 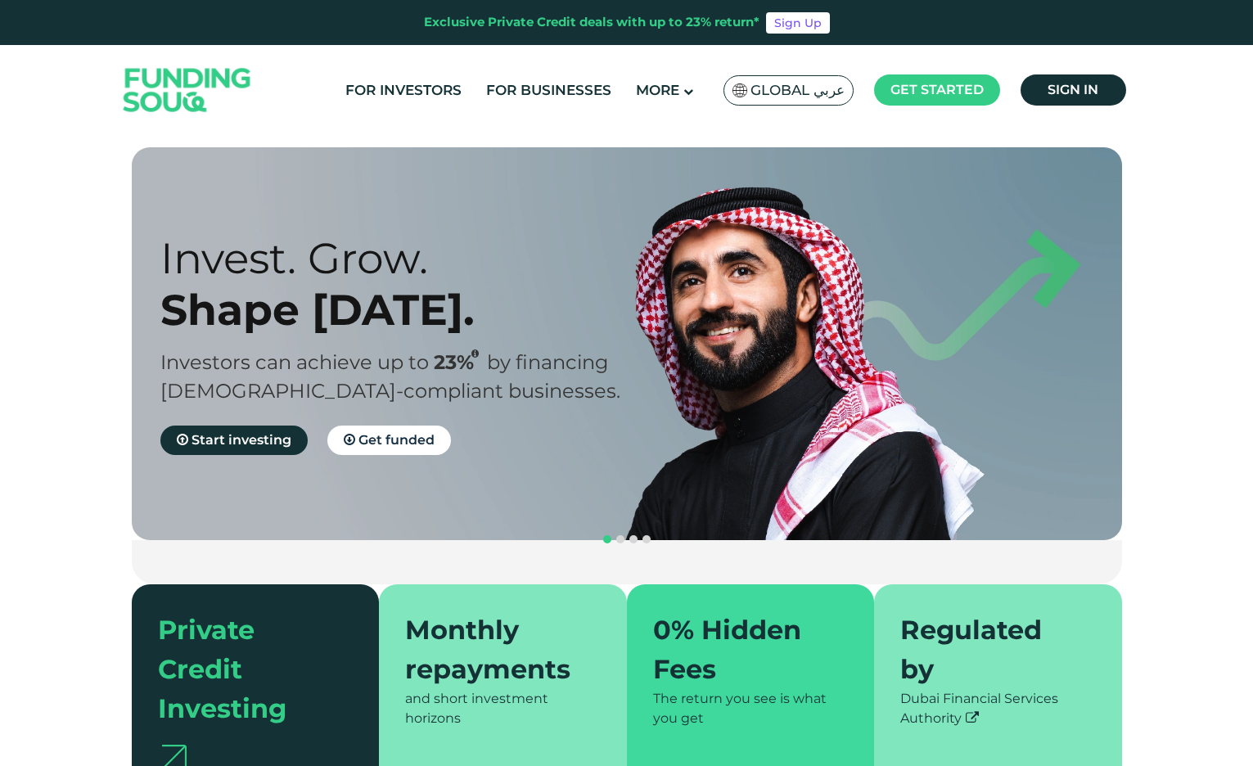 I want to click on span: Global عربي, so click(x=797, y=90).